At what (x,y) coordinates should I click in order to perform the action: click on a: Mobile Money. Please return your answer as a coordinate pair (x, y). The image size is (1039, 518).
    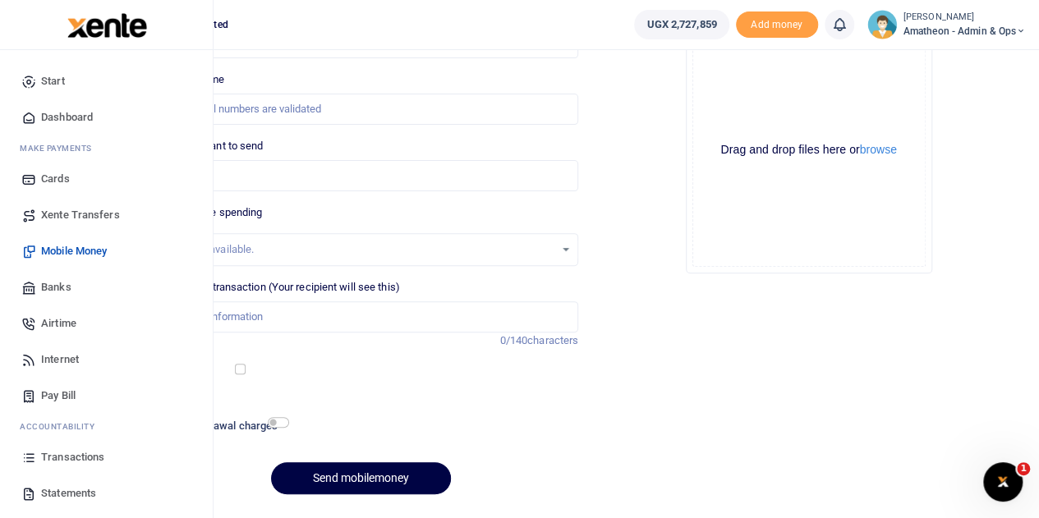
    Looking at the image, I should click on (106, 251).